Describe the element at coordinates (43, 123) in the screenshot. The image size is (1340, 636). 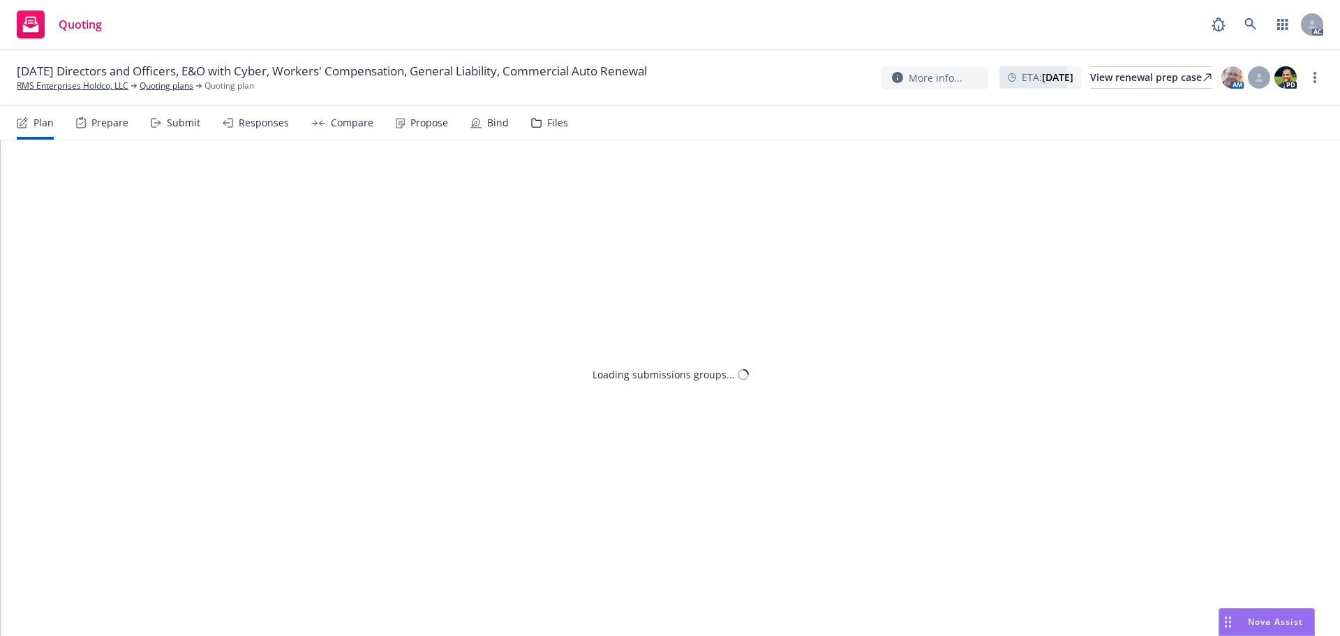
I see `div: Plan` at that location.